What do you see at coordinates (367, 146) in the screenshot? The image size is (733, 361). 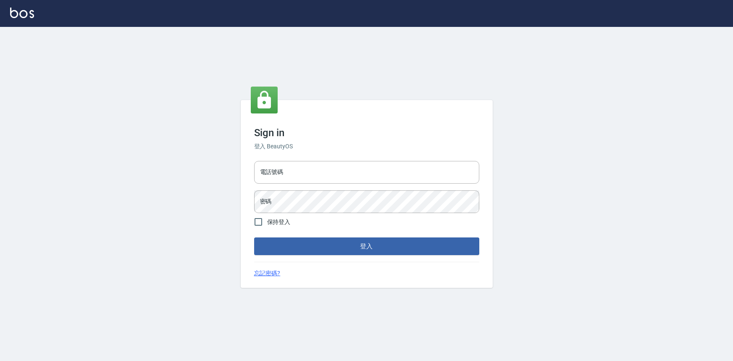 I see `h6: 登入 BeautyOS` at bounding box center [367, 146].